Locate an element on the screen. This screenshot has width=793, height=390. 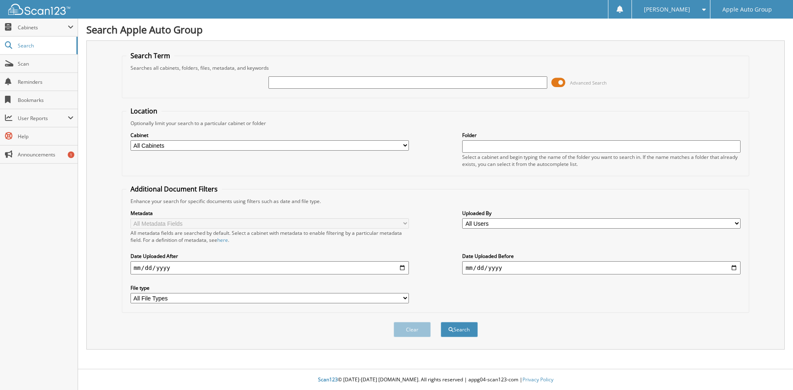
legend: Search Term is located at coordinates (150, 56).